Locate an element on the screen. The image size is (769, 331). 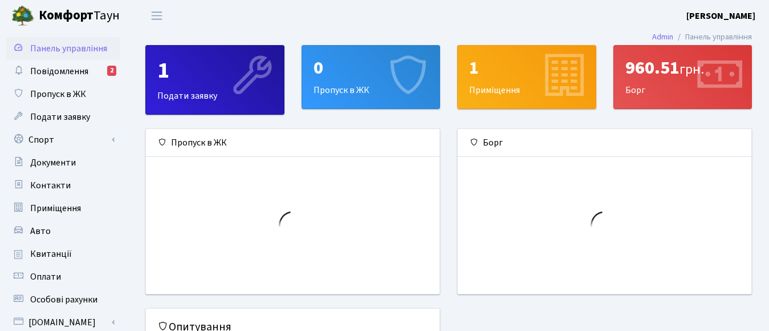
div: 2 is located at coordinates (112, 71).